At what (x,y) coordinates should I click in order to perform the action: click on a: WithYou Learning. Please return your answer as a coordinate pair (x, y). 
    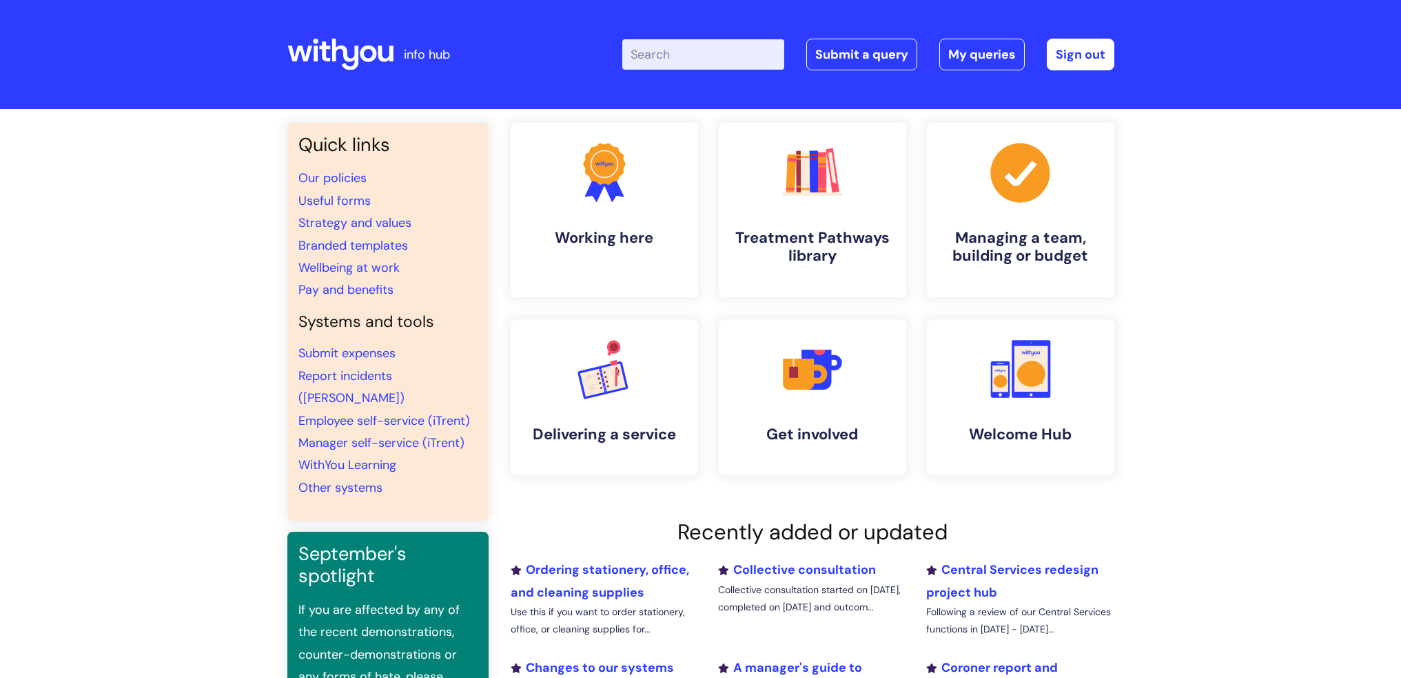
    Looking at the image, I should click on (347, 465).